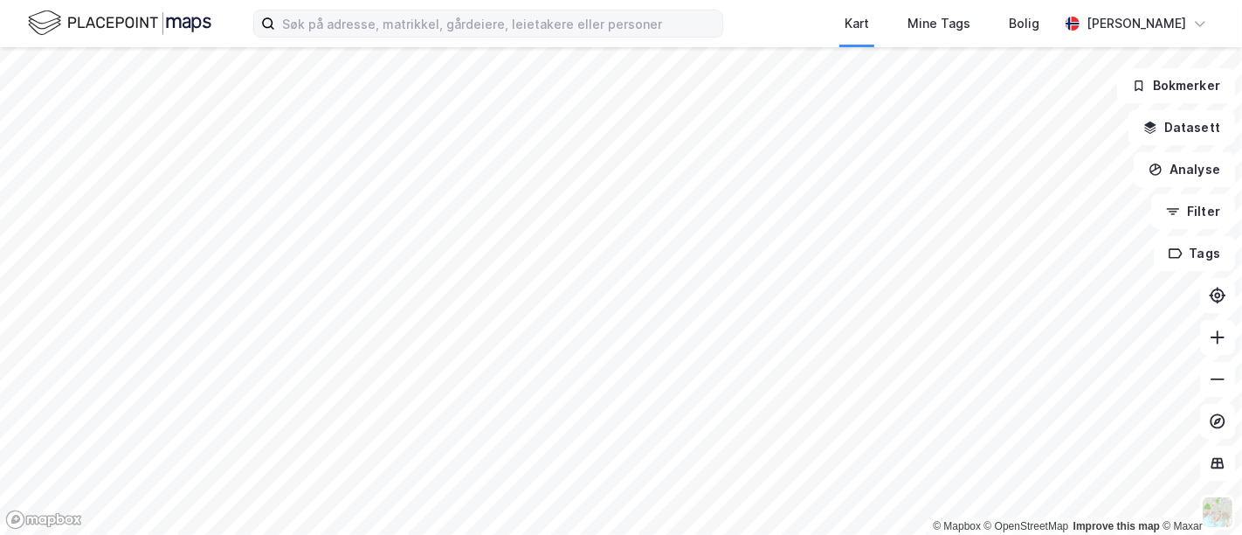  Describe the element at coordinates (499, 24) in the screenshot. I see `input: Søk på adresse, matrikkel, gårdeiere, leietakere eller personer` at that location.